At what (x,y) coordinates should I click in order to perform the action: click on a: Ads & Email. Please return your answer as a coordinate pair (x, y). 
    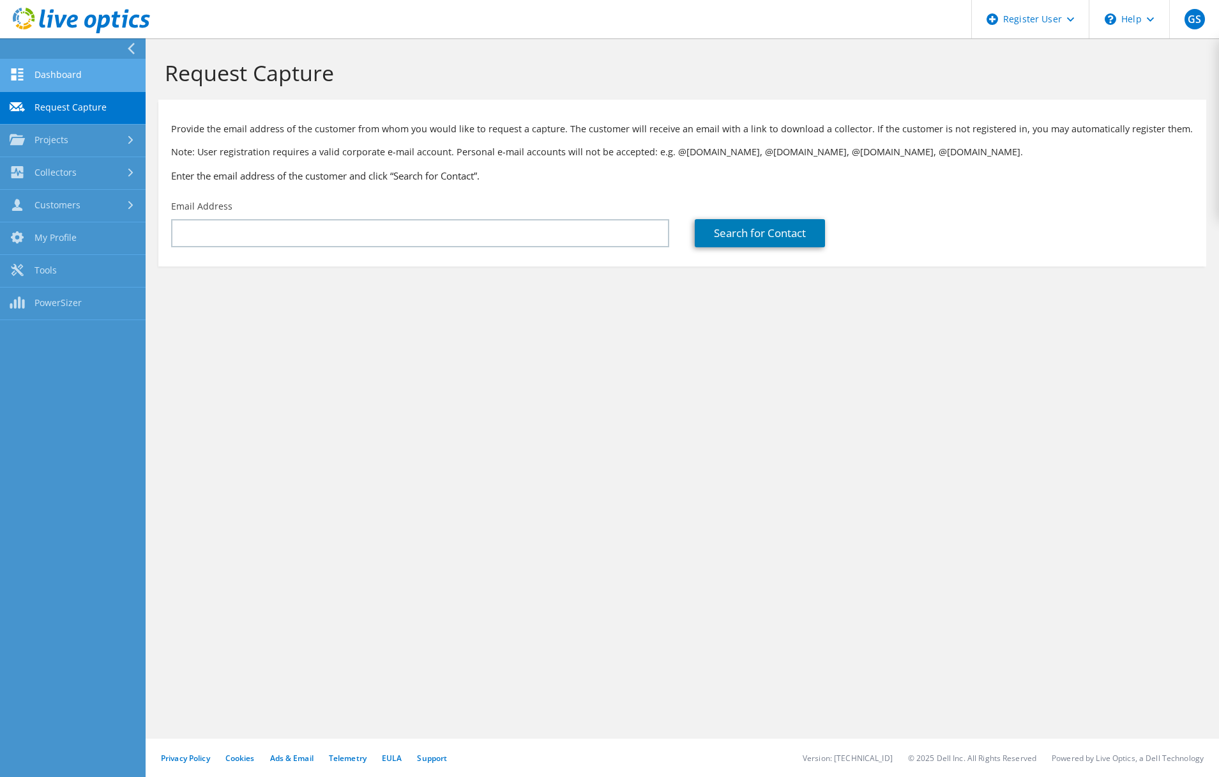
    Looking at the image, I should click on (292, 758).